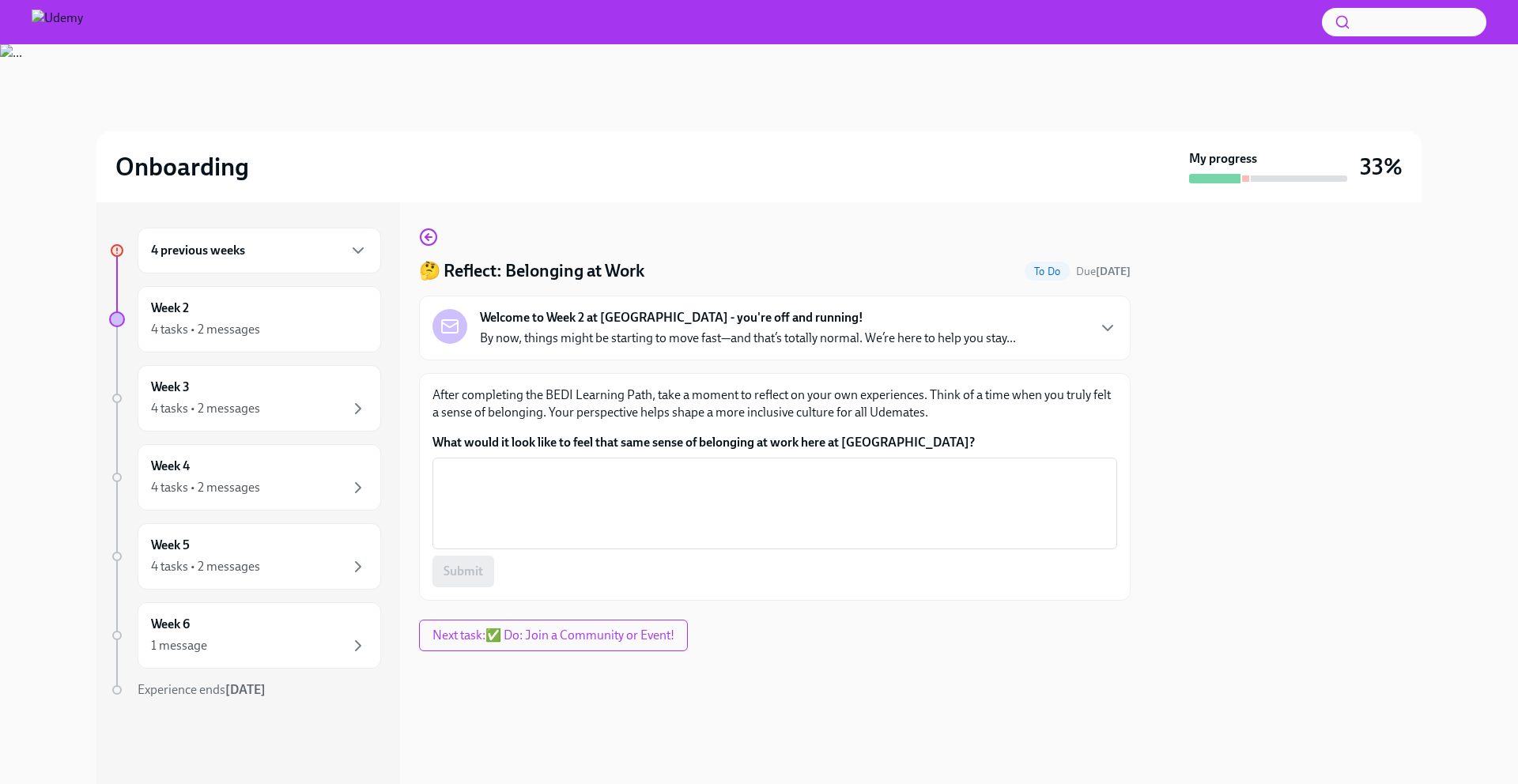  Describe the element at coordinates (1047, 271) in the screenshot. I see `span: To Do` at that location.